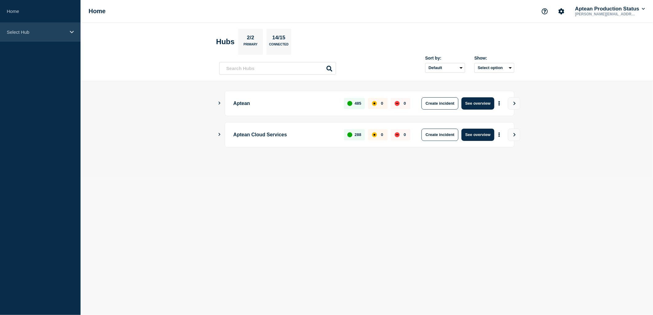  Describe the element at coordinates (445, 58) in the screenshot. I see `div: Sort by:` at that location.